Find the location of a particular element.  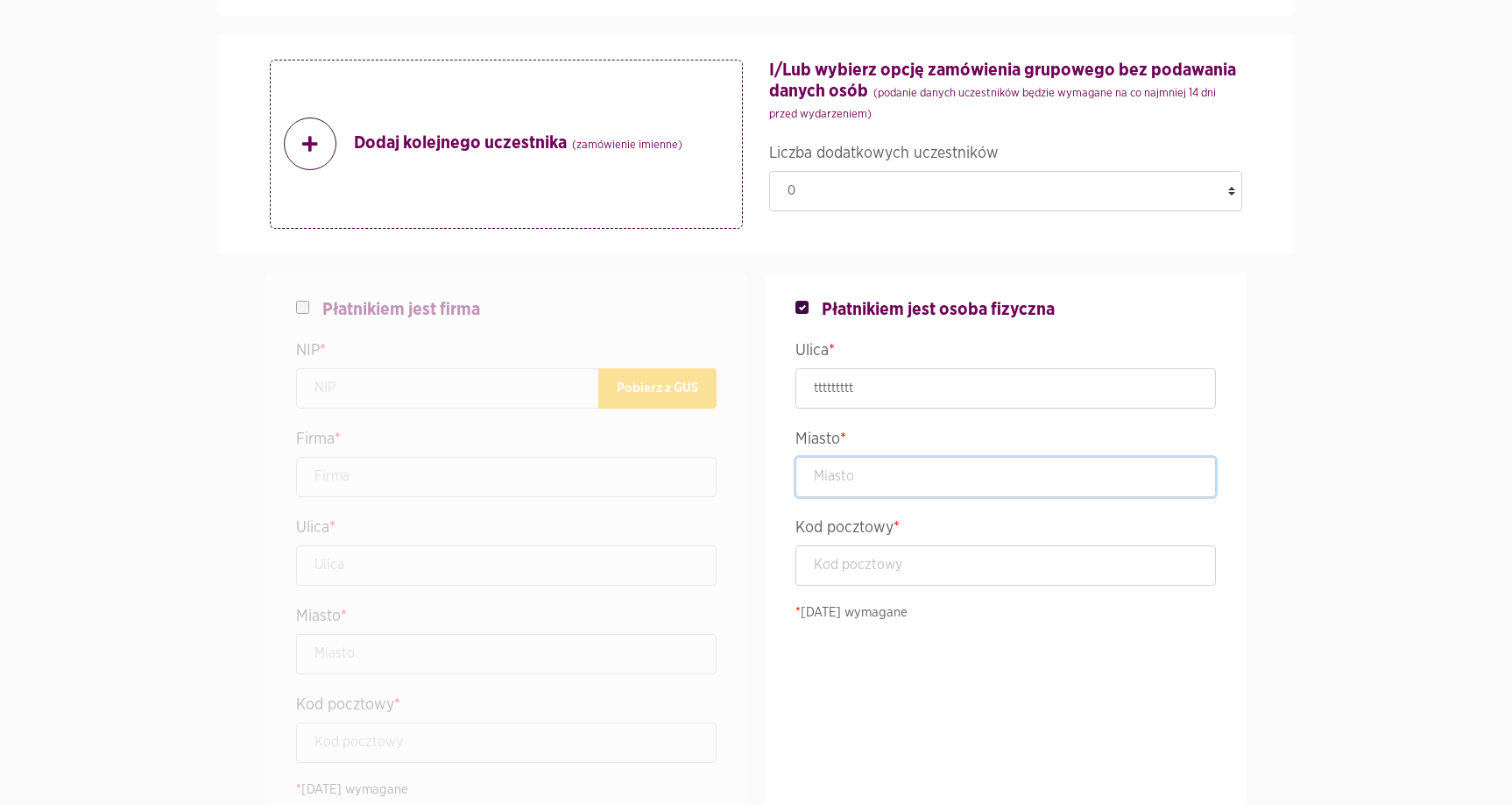

button: Pobierz z GUS is located at coordinates (657, 388).